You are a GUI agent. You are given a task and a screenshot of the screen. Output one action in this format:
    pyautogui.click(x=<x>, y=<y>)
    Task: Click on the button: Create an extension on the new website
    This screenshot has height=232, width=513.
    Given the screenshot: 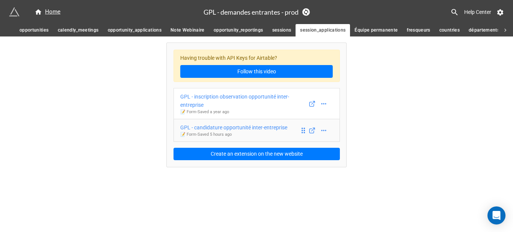 What is the action you would take?
    pyautogui.click(x=256, y=154)
    